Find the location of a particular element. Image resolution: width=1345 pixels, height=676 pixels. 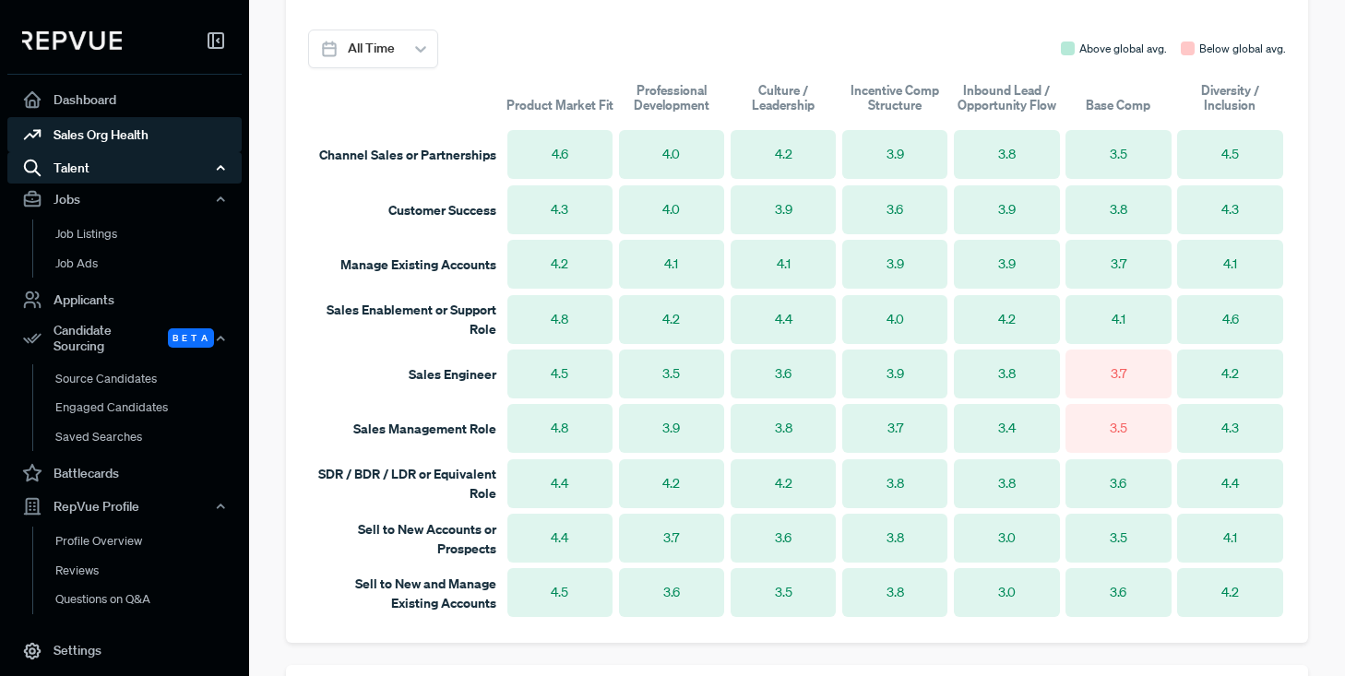

a: Profile Overview is located at coordinates (149, 541).